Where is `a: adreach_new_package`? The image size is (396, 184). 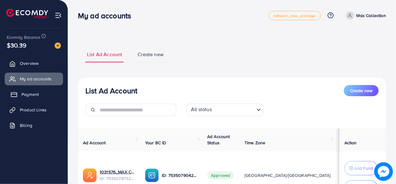
a: adreach_new_package is located at coordinates (295, 16).